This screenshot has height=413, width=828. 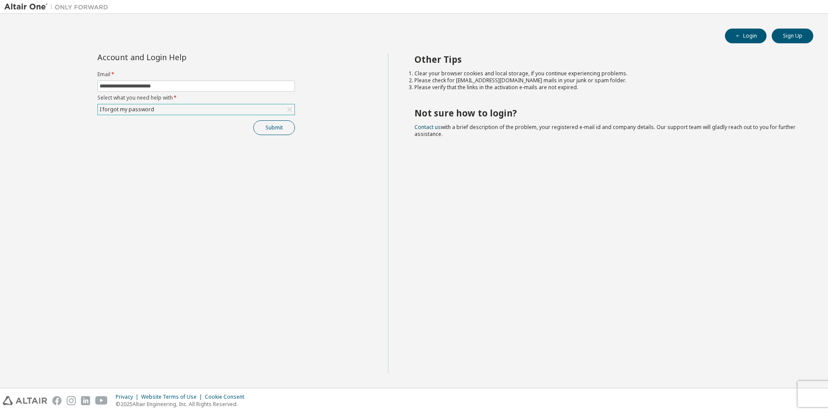 I want to click on div: Cookie Consent, so click(x=227, y=397).